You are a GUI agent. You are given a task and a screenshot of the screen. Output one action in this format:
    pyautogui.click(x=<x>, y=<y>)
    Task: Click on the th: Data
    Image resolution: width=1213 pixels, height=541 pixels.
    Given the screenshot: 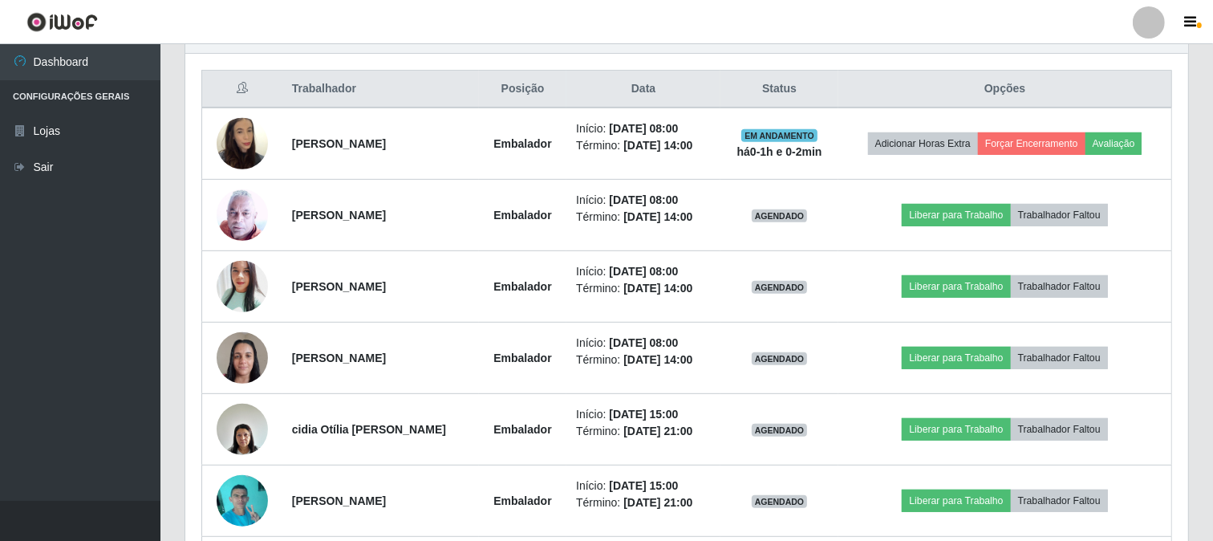 What is the action you would take?
    pyautogui.click(x=643, y=89)
    